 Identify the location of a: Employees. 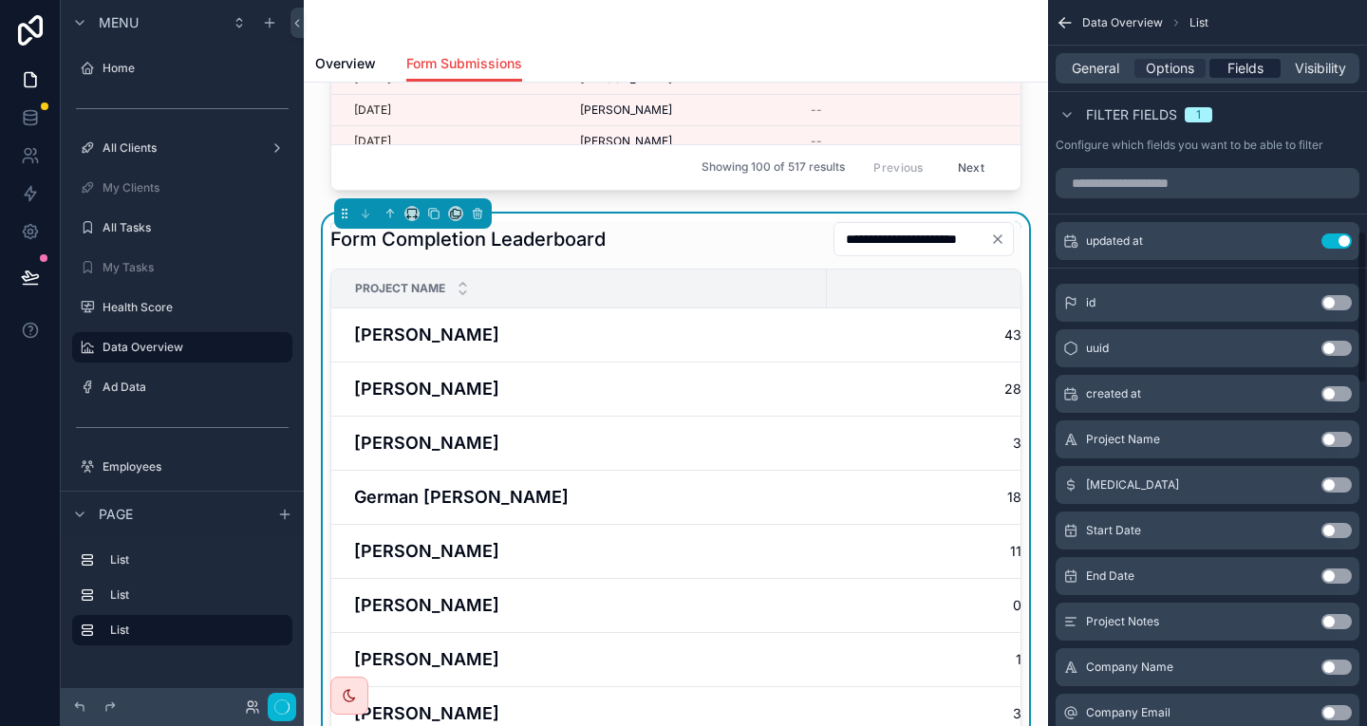
(182, 467).